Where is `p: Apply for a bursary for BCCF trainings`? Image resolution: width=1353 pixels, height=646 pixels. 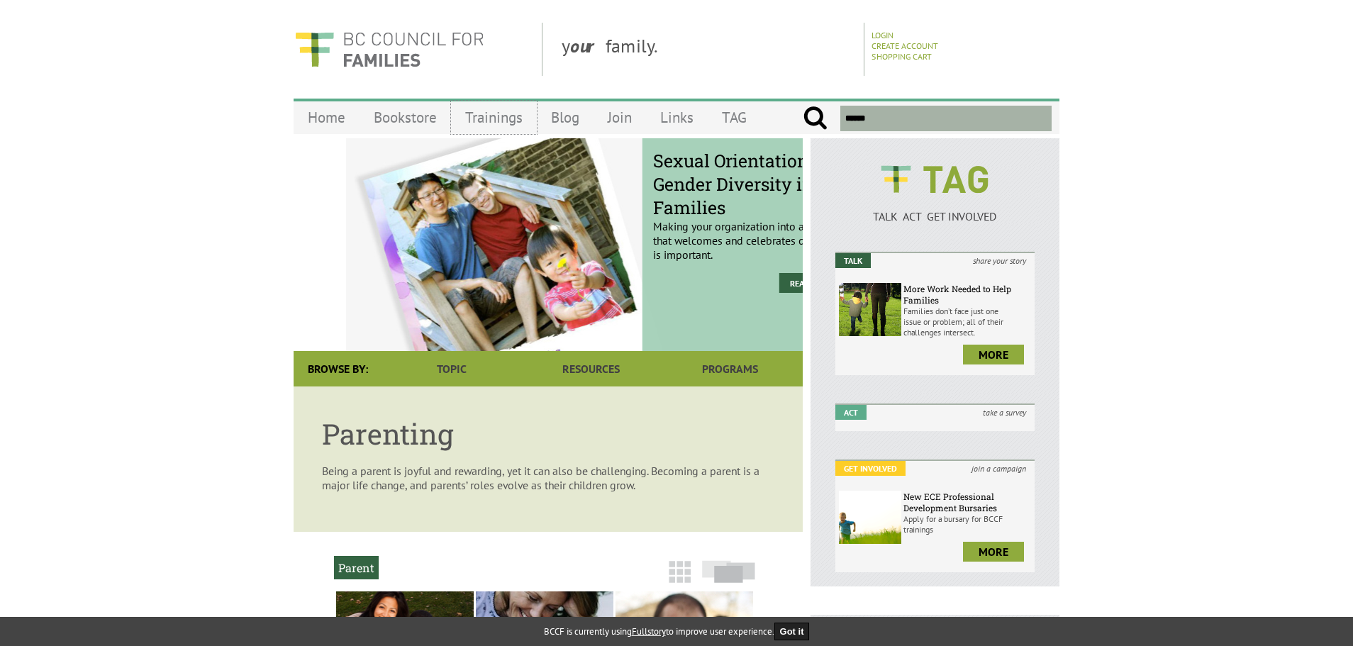
p: Apply for a bursary for BCCF trainings is located at coordinates (967, 524).